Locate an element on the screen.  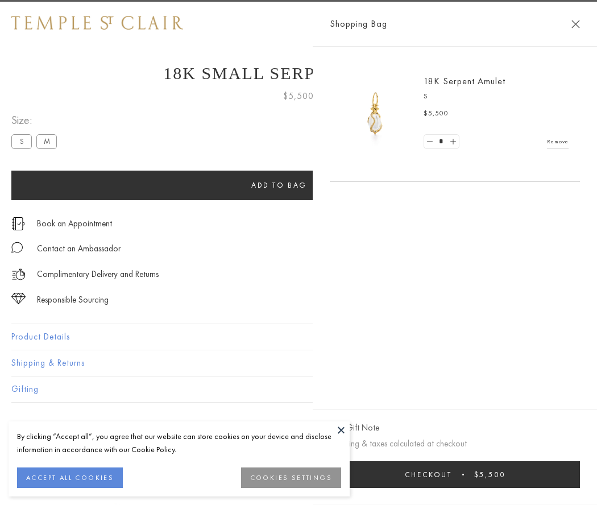
button: Product Details is located at coordinates (299, 337).